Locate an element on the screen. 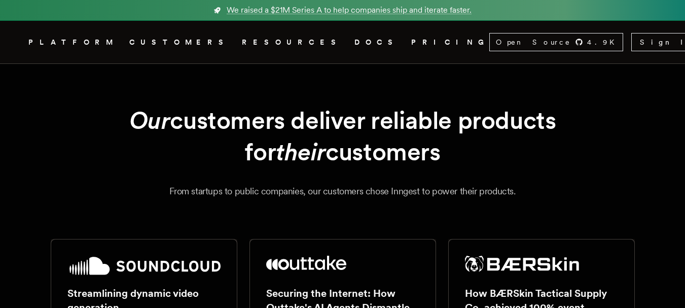 The width and height of the screenshot is (685, 308). span: We raised a $21M Series A to help companies ship and iterate faster. is located at coordinates (349, 10).